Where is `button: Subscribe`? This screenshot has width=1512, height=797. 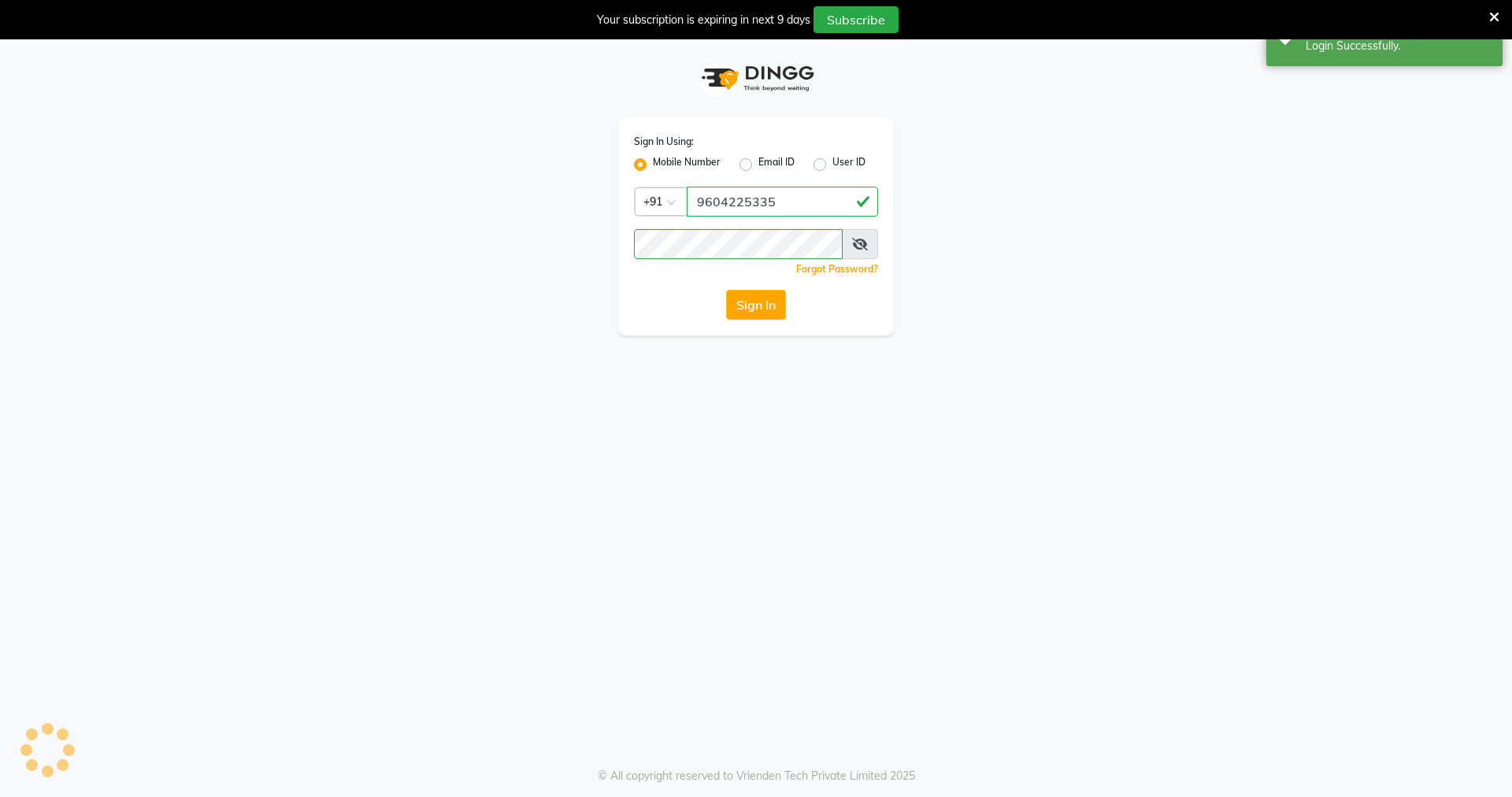
button: Subscribe is located at coordinates (856, 20).